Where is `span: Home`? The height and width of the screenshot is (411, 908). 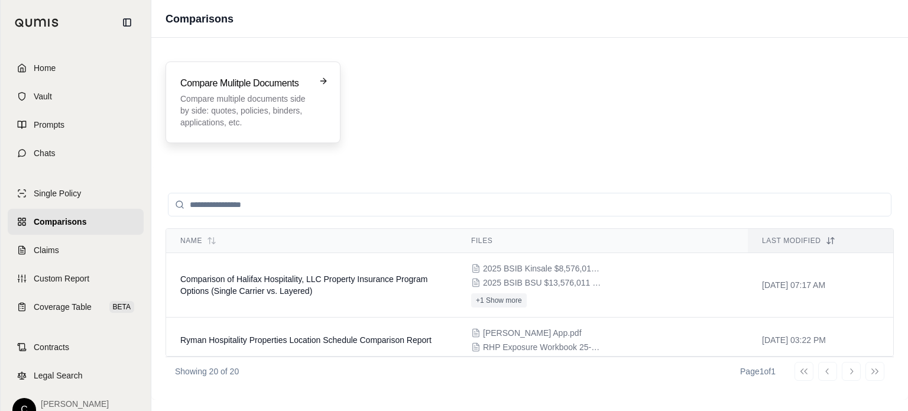
span: Home is located at coordinates (44, 68).